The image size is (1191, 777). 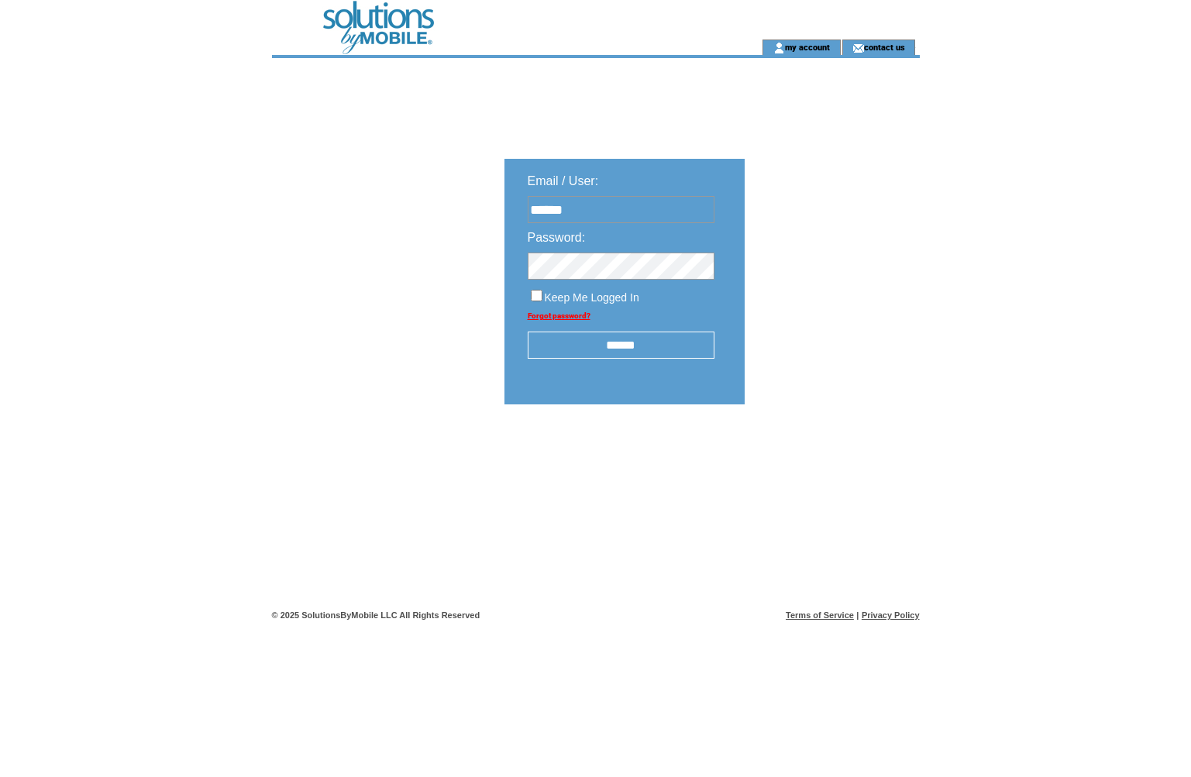 I want to click on span: Keep Me Logged In, so click(x=592, y=298).